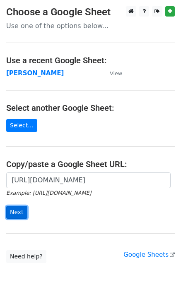 This screenshot has height=282, width=181. What do you see at coordinates (90, 108) in the screenshot?
I see `h4: Select another Google Sheet:` at bounding box center [90, 108].